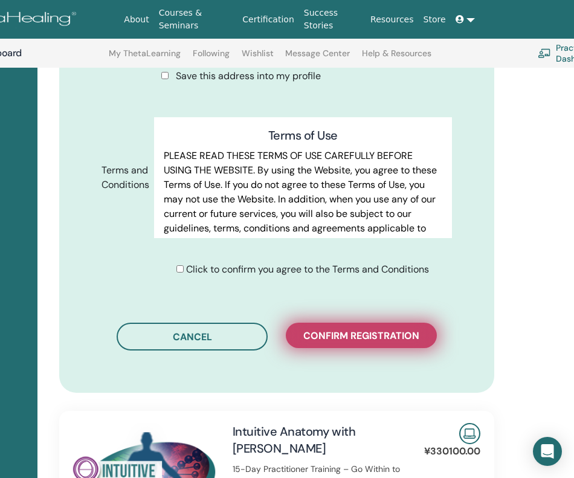  Describe the element at coordinates (196, 19) in the screenshot. I see `a: Courses & Seminars` at that location.